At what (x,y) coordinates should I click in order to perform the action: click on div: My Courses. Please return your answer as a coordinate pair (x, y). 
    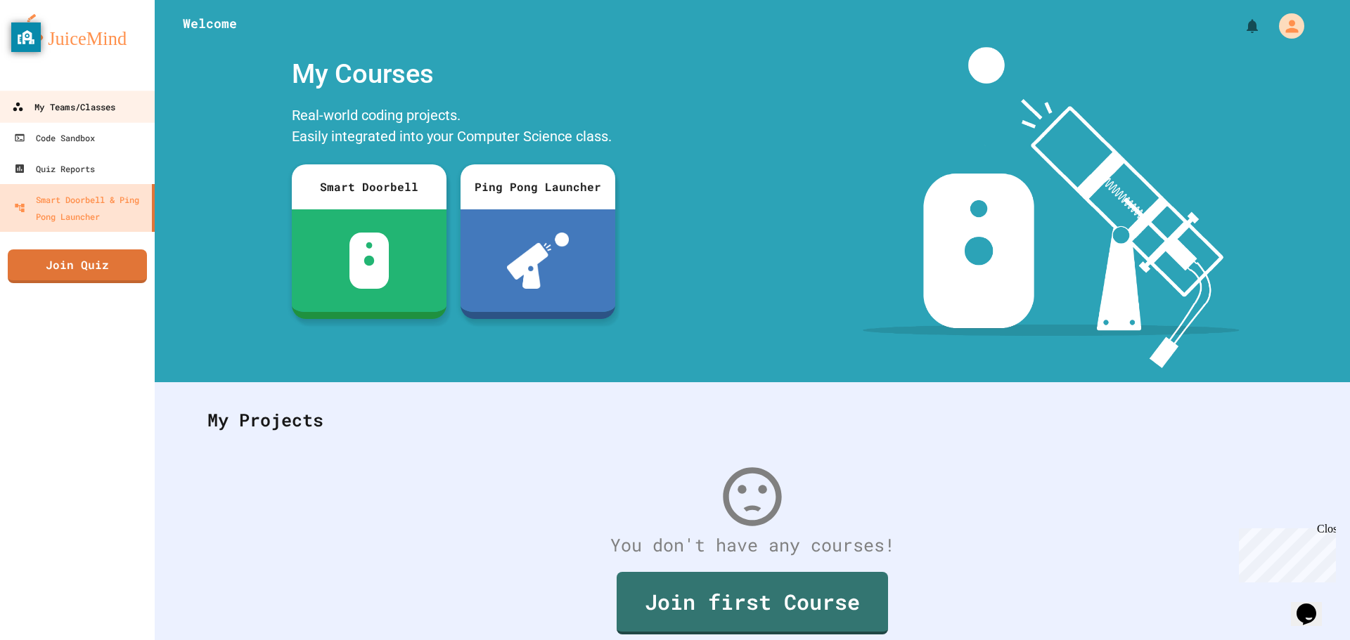
    Looking at the image, I should click on (453, 74).